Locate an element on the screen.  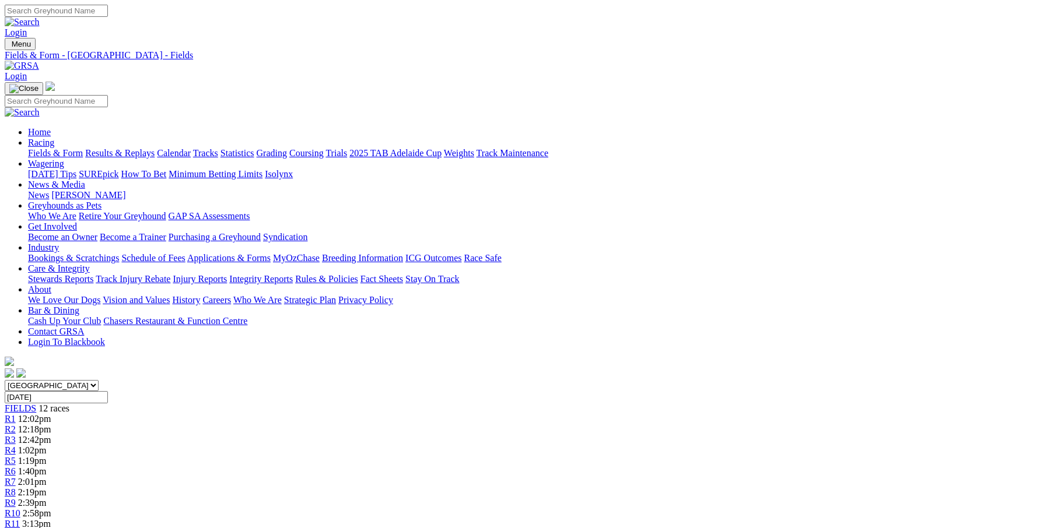
a: R1 is located at coordinates (10, 419).